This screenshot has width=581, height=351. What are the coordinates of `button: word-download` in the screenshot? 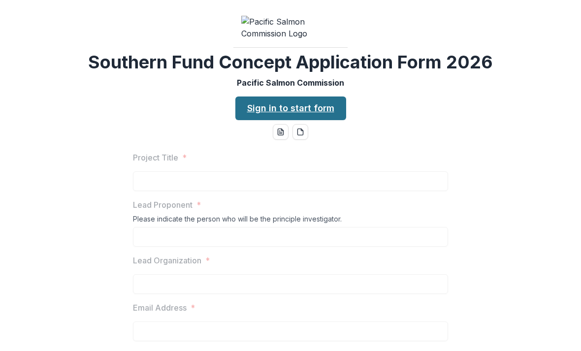 It's located at (281, 132).